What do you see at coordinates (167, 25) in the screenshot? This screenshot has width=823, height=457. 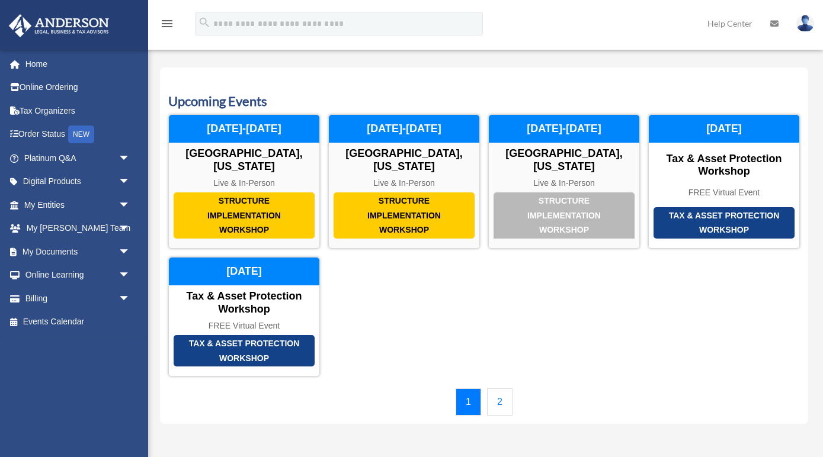 I see `a: menu` at bounding box center [167, 25].